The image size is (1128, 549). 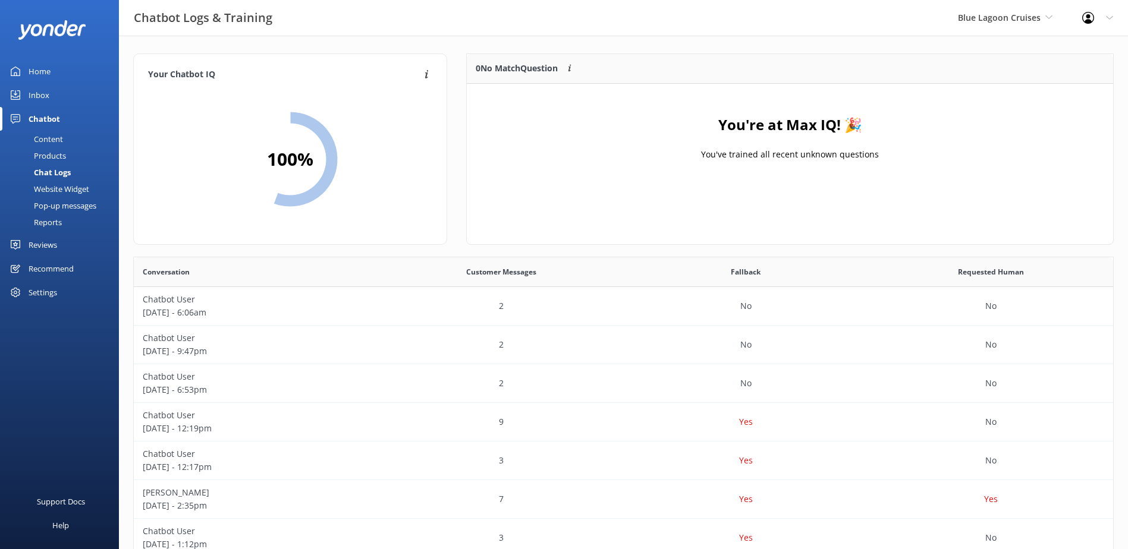 What do you see at coordinates (51, 269) in the screenshot?
I see `div: Recommend` at bounding box center [51, 269].